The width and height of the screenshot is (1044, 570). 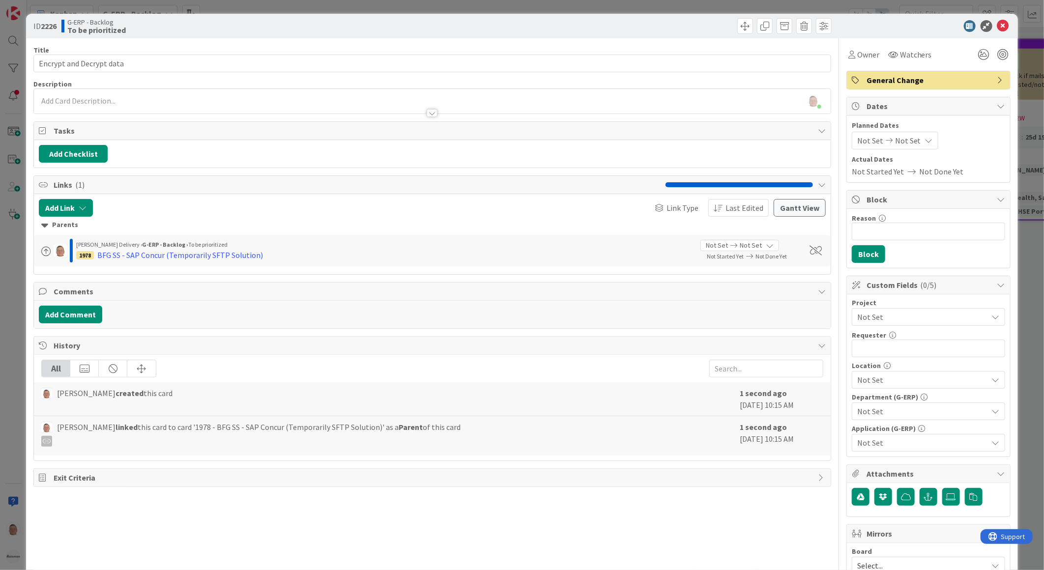 I want to click on button: Add Comment, so click(x=70, y=315).